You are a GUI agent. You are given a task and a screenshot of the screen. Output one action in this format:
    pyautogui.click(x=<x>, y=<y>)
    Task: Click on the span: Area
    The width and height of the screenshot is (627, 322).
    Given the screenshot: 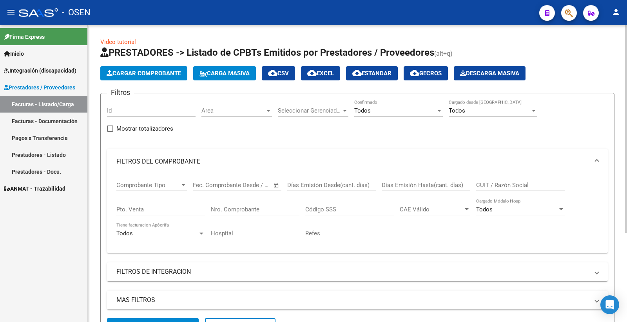 What is the action you would take?
    pyautogui.click(x=233, y=111)
    